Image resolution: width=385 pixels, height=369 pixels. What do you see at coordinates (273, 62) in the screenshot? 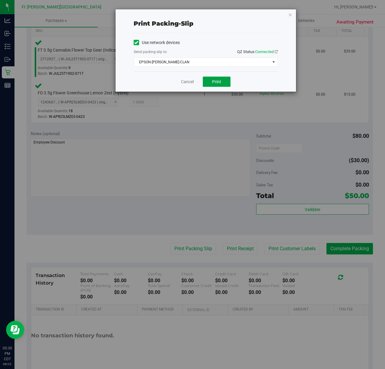
I see `span: select` at bounding box center [273, 62].